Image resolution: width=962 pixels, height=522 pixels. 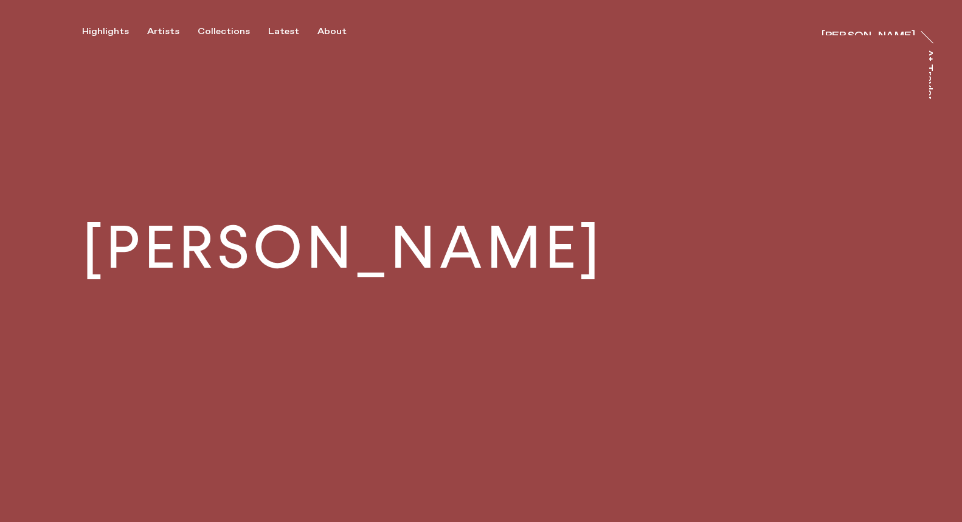 What do you see at coordinates (233, 32) in the screenshot?
I see `button: Collections` at bounding box center [233, 32].